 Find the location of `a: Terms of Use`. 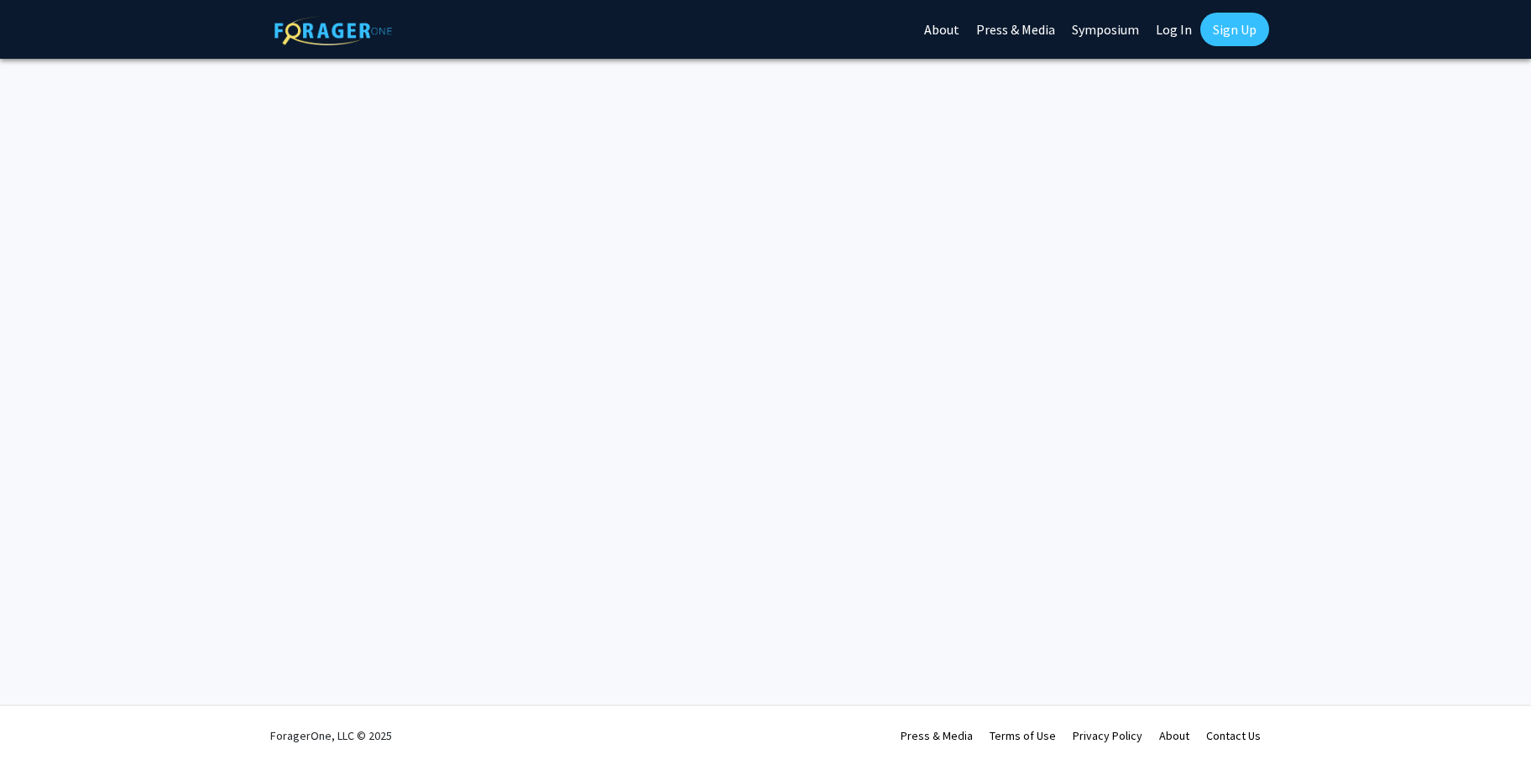

a: Terms of Use is located at coordinates (1023, 735).